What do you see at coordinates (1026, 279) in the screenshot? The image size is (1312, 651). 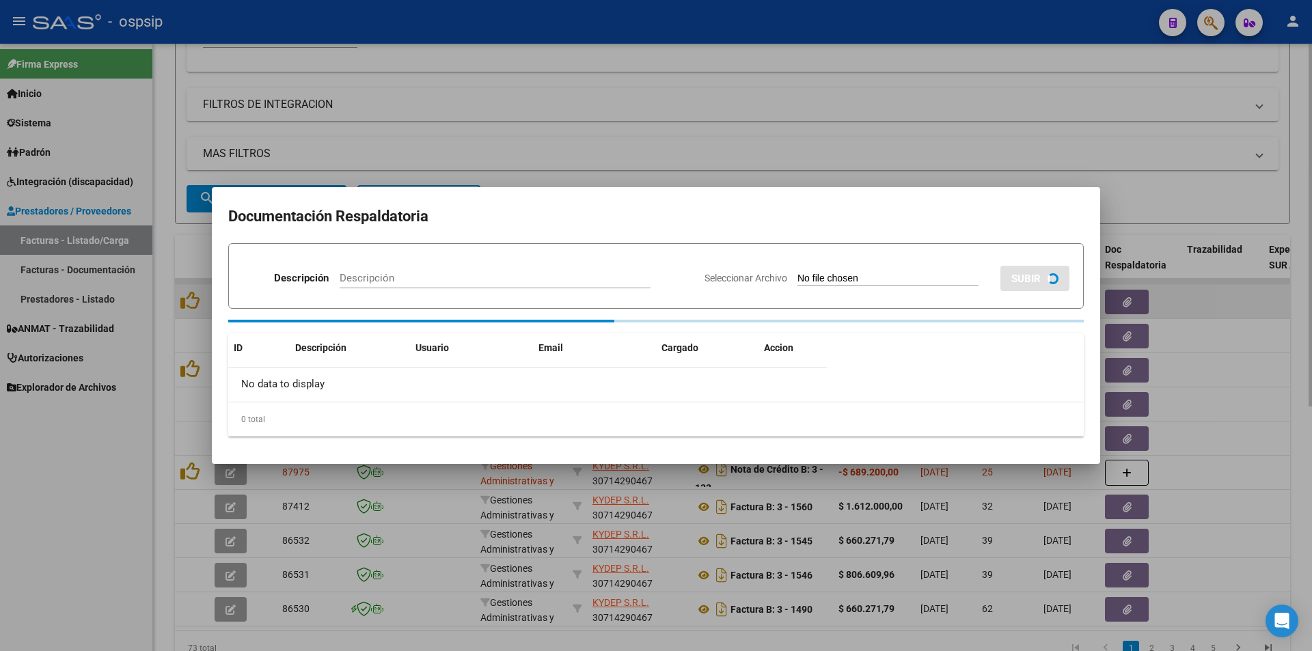 I see `span: SUBIR` at bounding box center [1026, 279].